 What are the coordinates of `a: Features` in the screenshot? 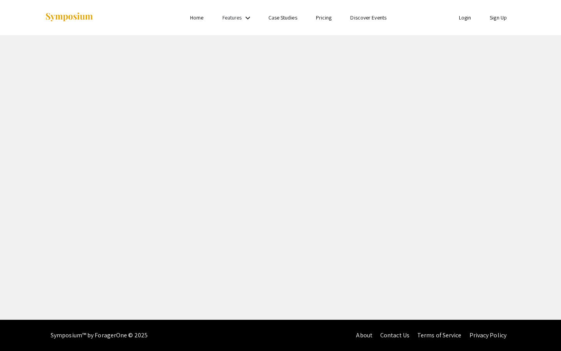 It's located at (232, 18).